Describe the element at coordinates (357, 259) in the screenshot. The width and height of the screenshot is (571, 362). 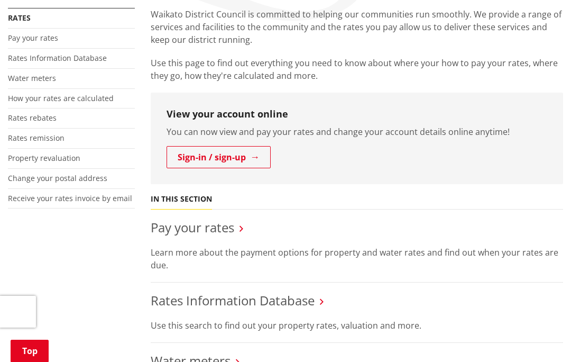
I see `p: Learn more about the payment options for property and water rates and find out when your rates ar...` at that location.